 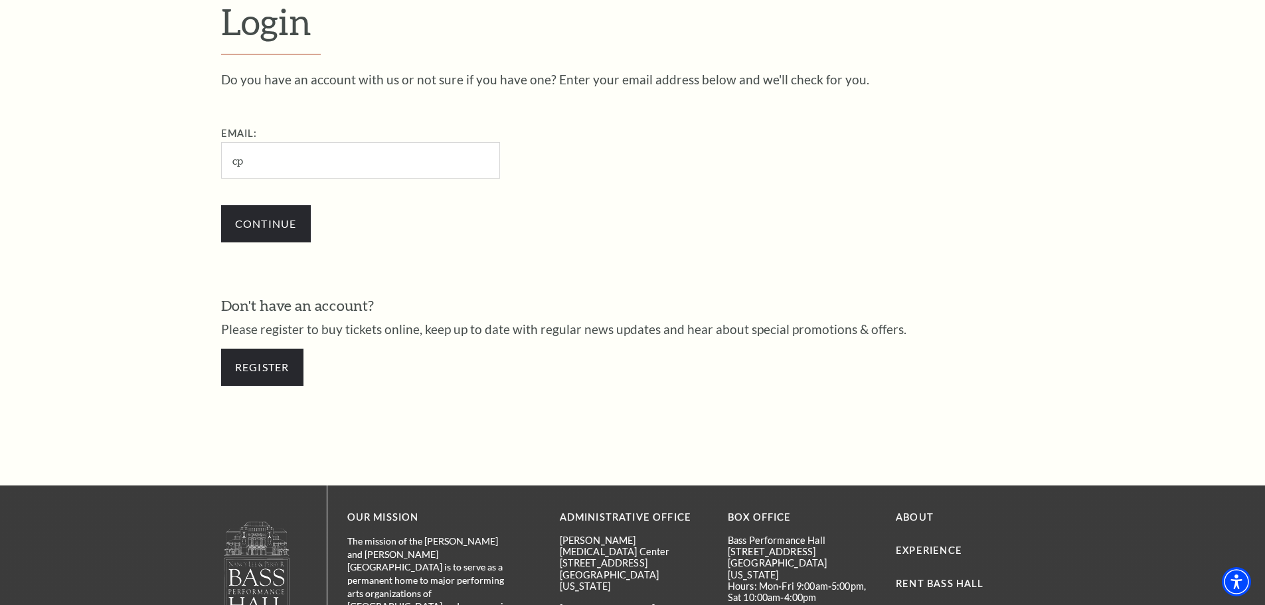 What do you see at coordinates (802, 592) in the screenshot?
I see `p: Hours: Mon-Fri 9:00am-5:00pm, Sat 10:00am-4:00pm` at bounding box center [802, 592].